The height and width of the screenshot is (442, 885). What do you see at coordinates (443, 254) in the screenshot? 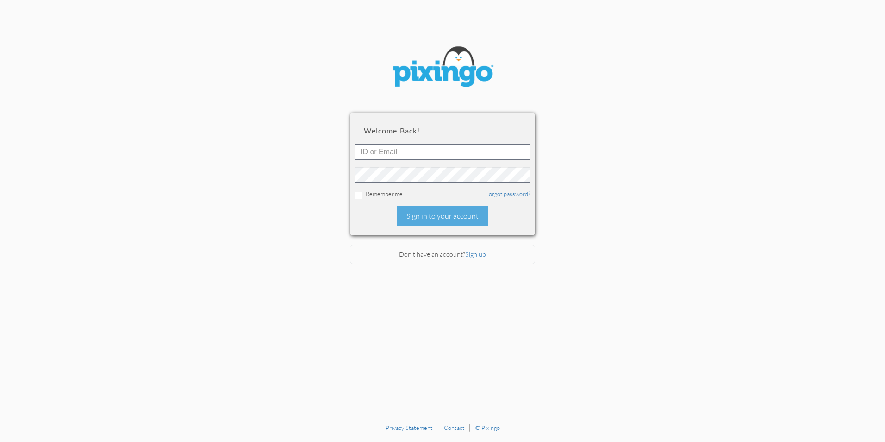
I see `div: Don't have an account?` at bounding box center [443, 254].